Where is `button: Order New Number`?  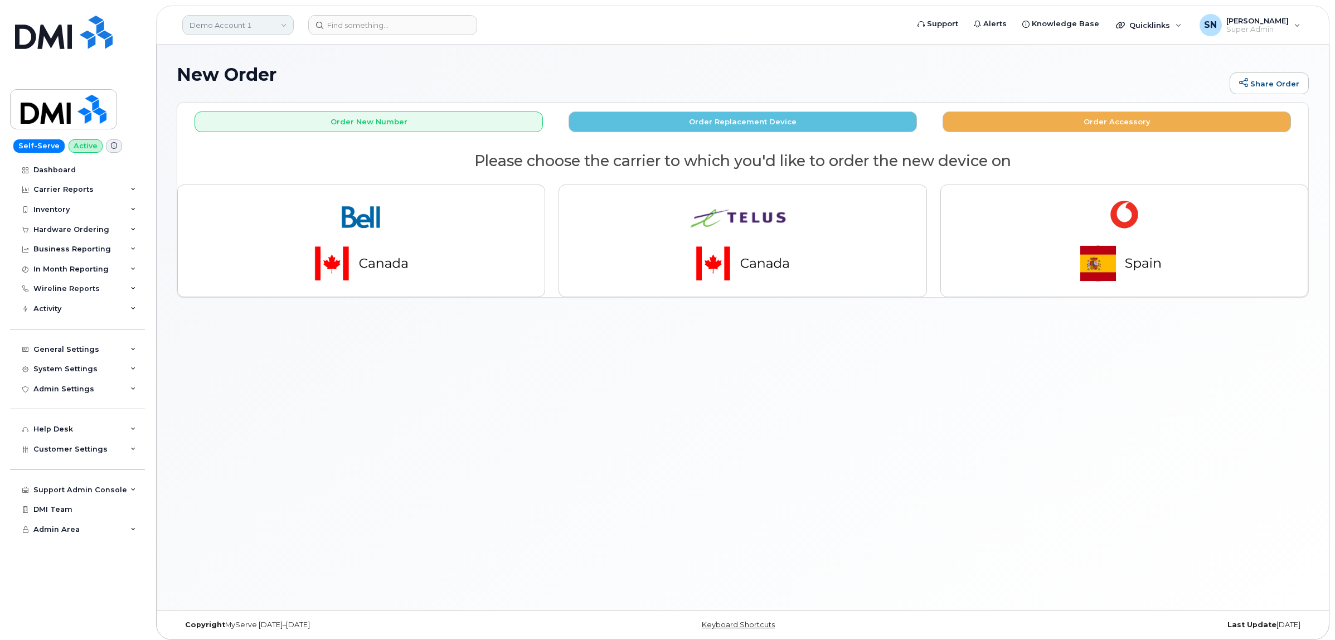 button: Order New Number is located at coordinates (368, 122).